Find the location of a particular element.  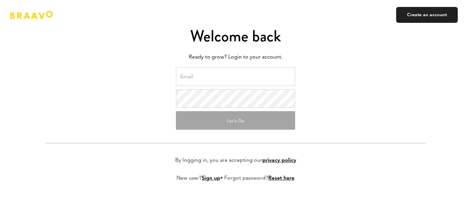

button: Let's Go is located at coordinates (236, 121).